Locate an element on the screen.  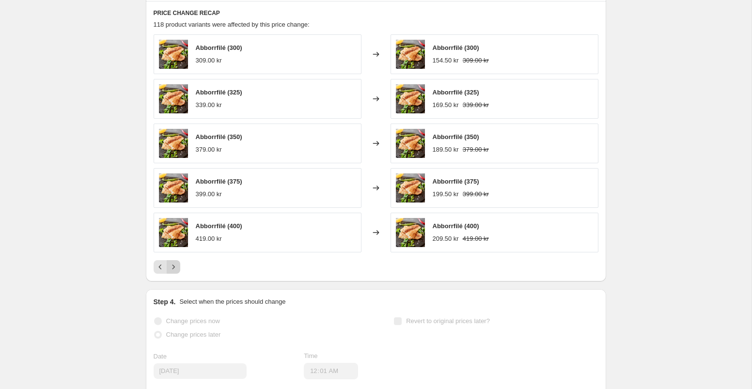
div: 209.50 kr is located at coordinates (446, 239).